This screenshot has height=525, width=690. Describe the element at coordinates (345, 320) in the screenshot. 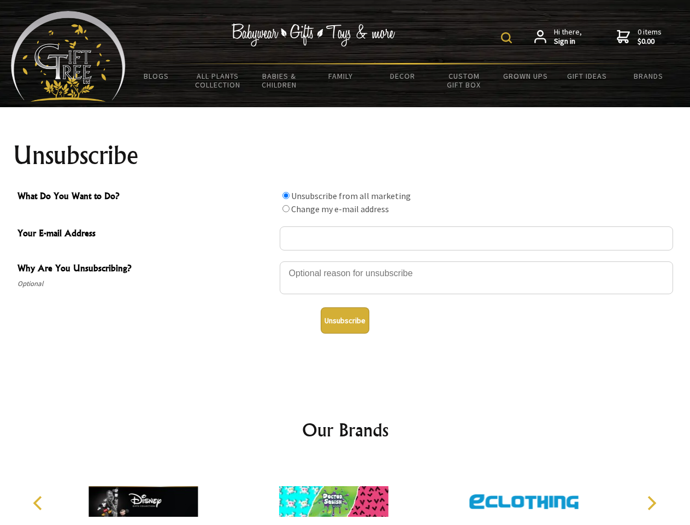

I see `button: Unsubscribe` at that location.